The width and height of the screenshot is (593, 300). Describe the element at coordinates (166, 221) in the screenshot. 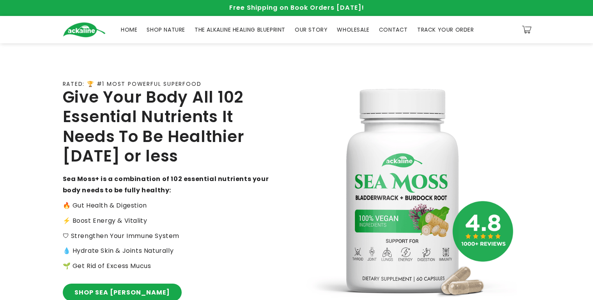

I see `p: ⚡️ Boost Energy & Vitality` at that location.